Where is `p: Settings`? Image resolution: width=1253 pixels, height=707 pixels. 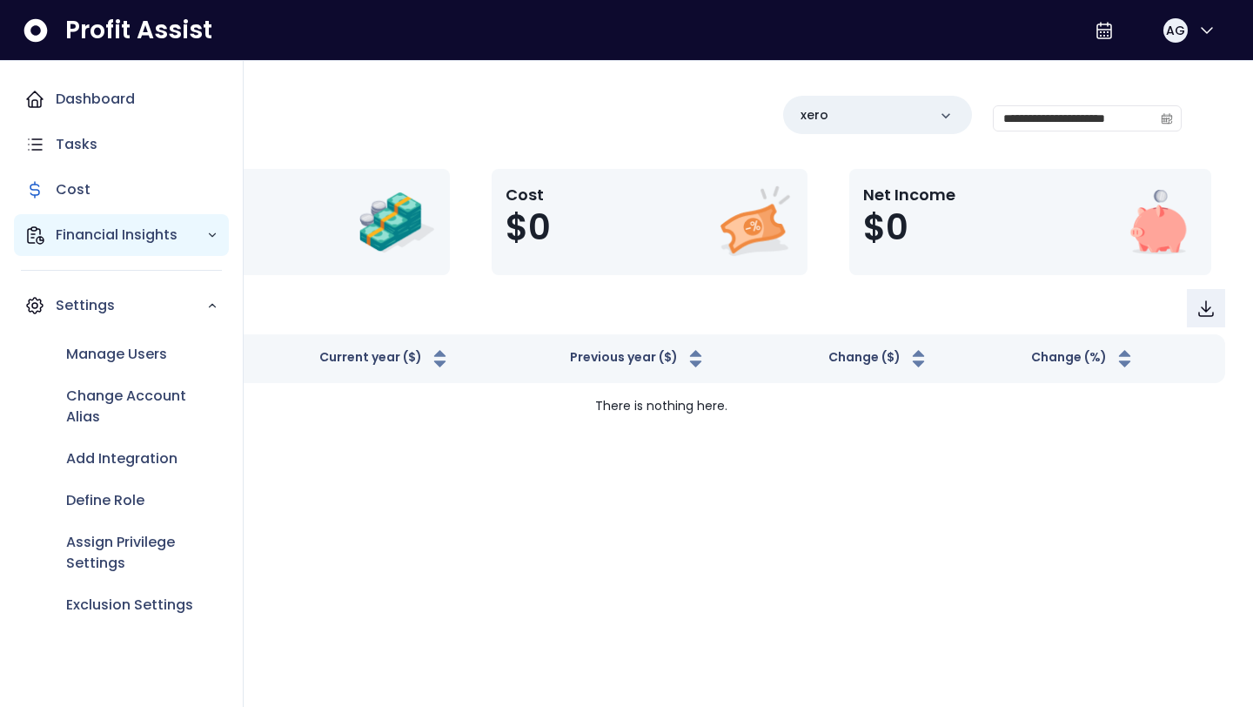 p: Settings is located at coordinates (131, 305).